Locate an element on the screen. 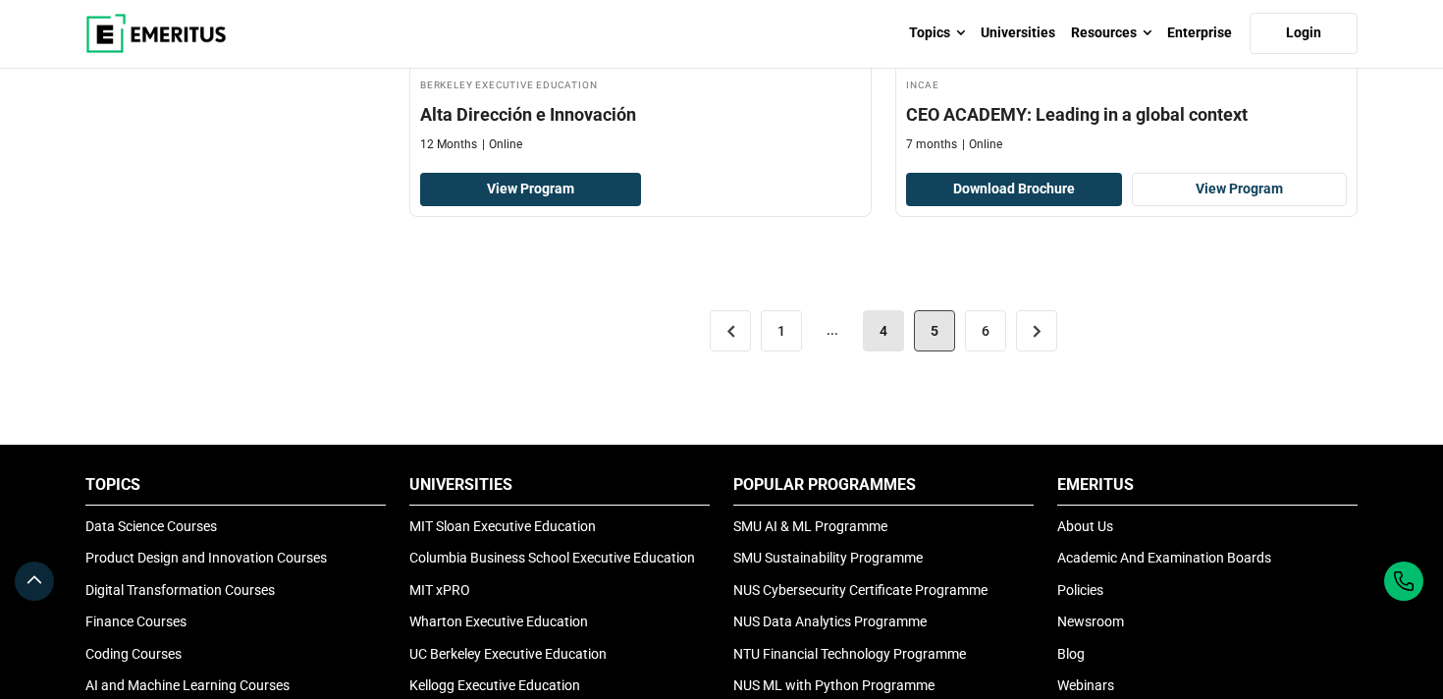  a: SMU AI & ML Programme is located at coordinates (810, 526).